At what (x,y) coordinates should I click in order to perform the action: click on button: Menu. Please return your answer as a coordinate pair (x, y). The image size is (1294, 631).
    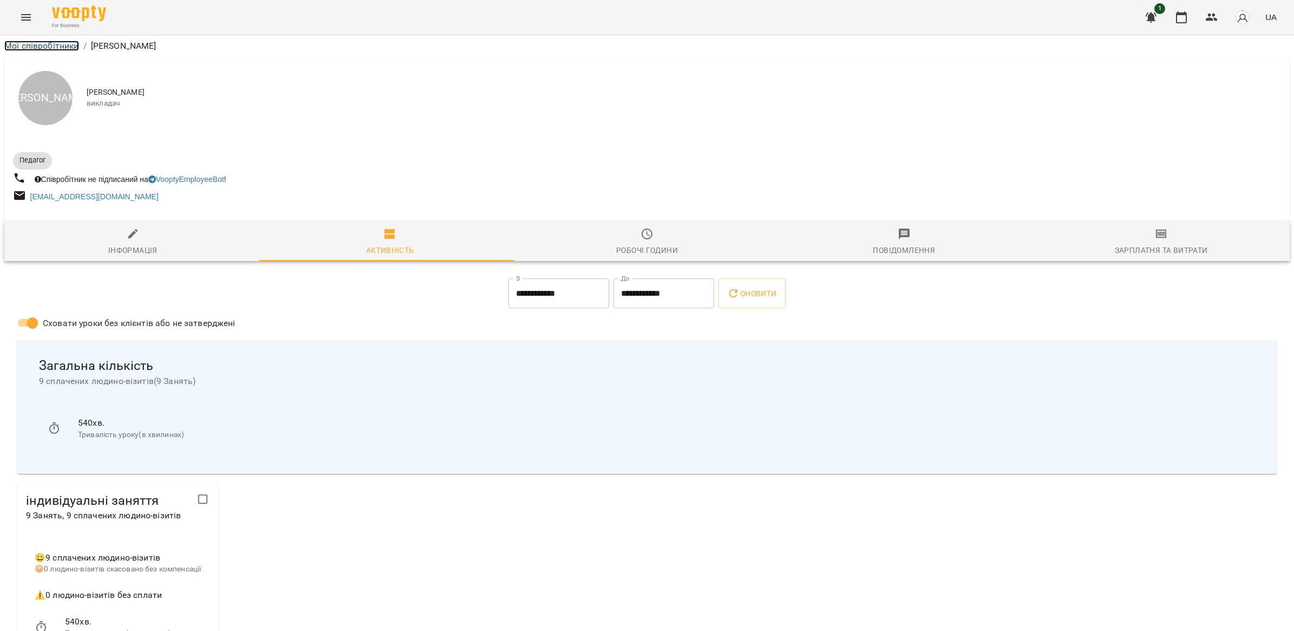
    Looking at the image, I should click on (26, 17).